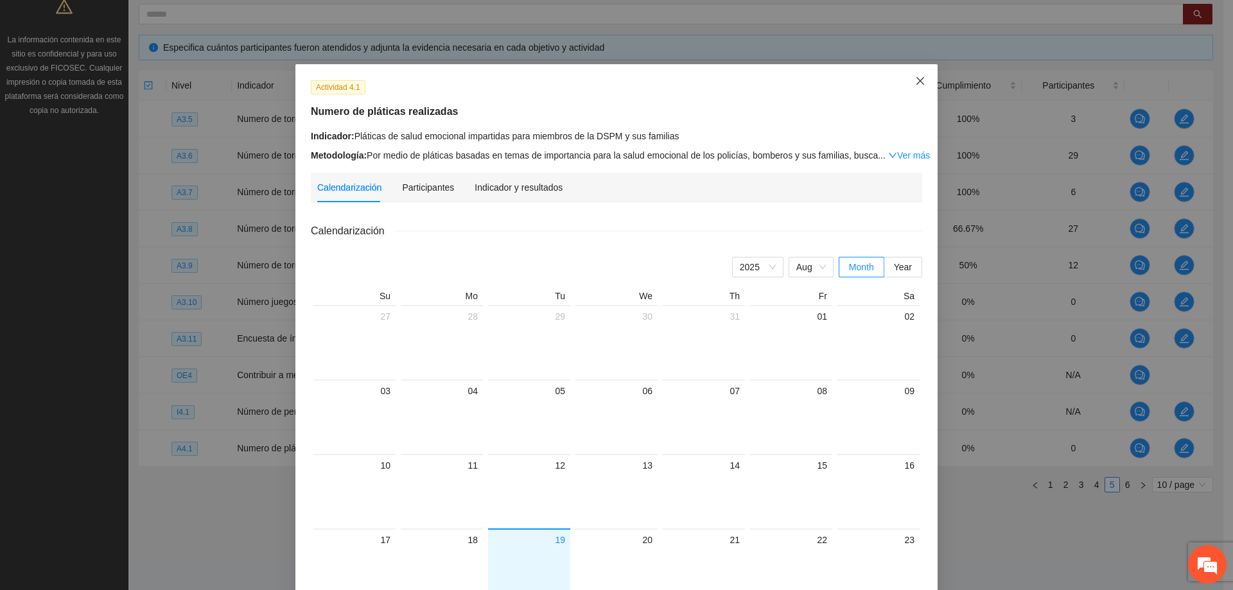 The image size is (1233, 590). What do you see at coordinates (704, 465) in the screenshot?
I see `div: 14` at bounding box center [704, 465].